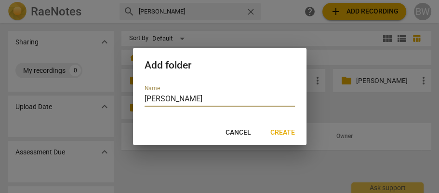 The width and height of the screenshot is (439, 193). What do you see at coordinates (238, 132) in the screenshot?
I see `span: Cancel` at bounding box center [238, 132].